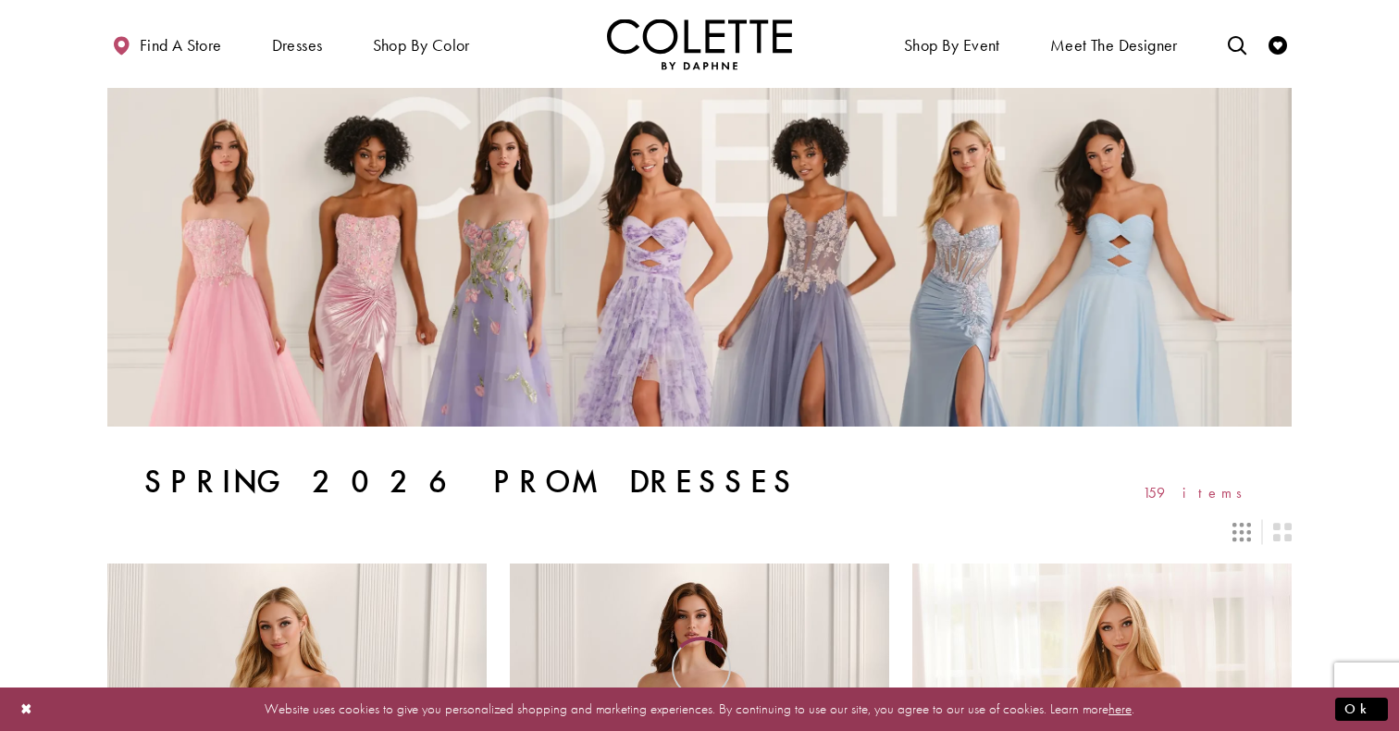  What do you see at coordinates (1199, 492) in the screenshot?
I see `span: 159 items` at bounding box center [1199, 492].